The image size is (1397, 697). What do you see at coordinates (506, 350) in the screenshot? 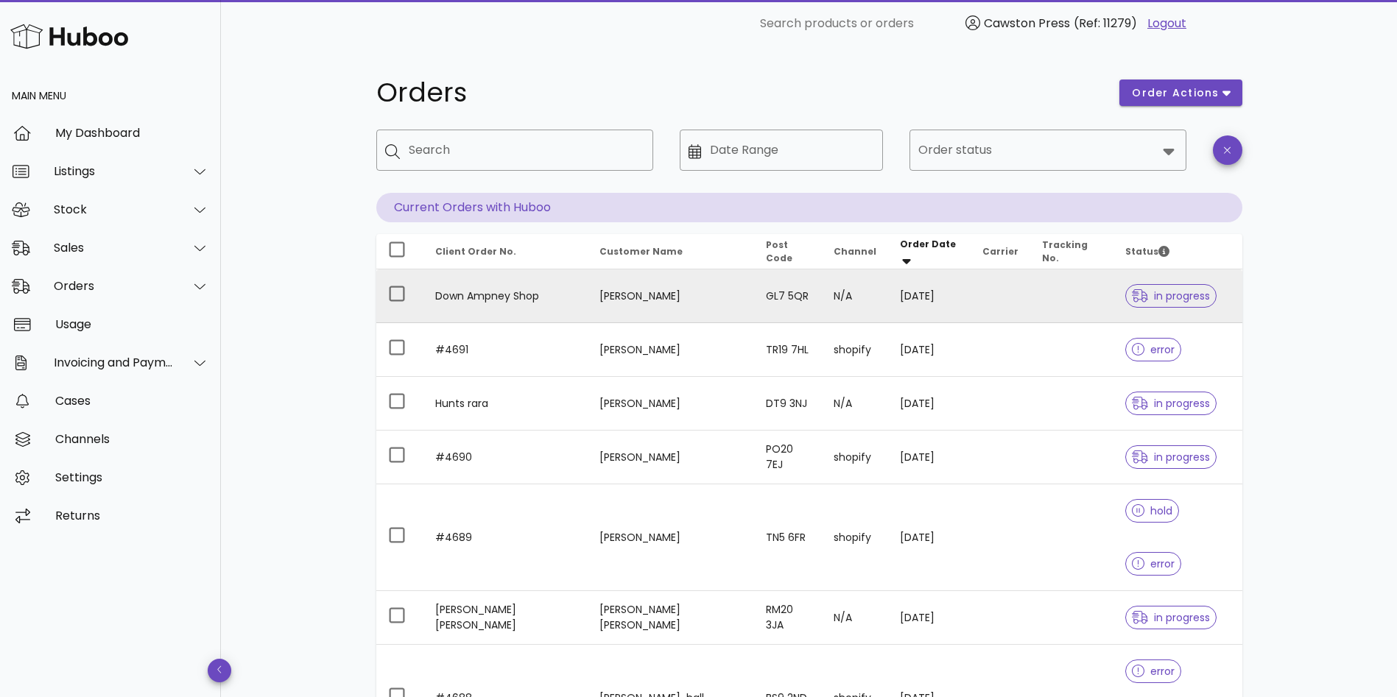
I see `td: #4691` at bounding box center [506, 350].